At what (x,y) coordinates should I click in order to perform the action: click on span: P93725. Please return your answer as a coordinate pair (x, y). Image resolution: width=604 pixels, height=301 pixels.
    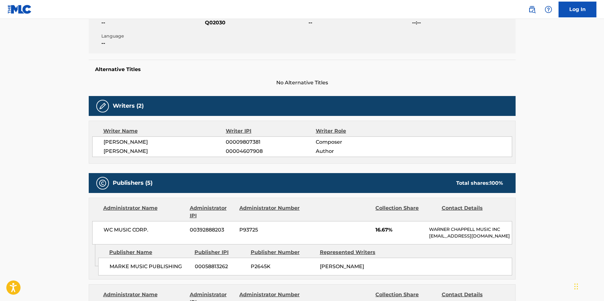
    Looking at the image, I should click on (270, 230).